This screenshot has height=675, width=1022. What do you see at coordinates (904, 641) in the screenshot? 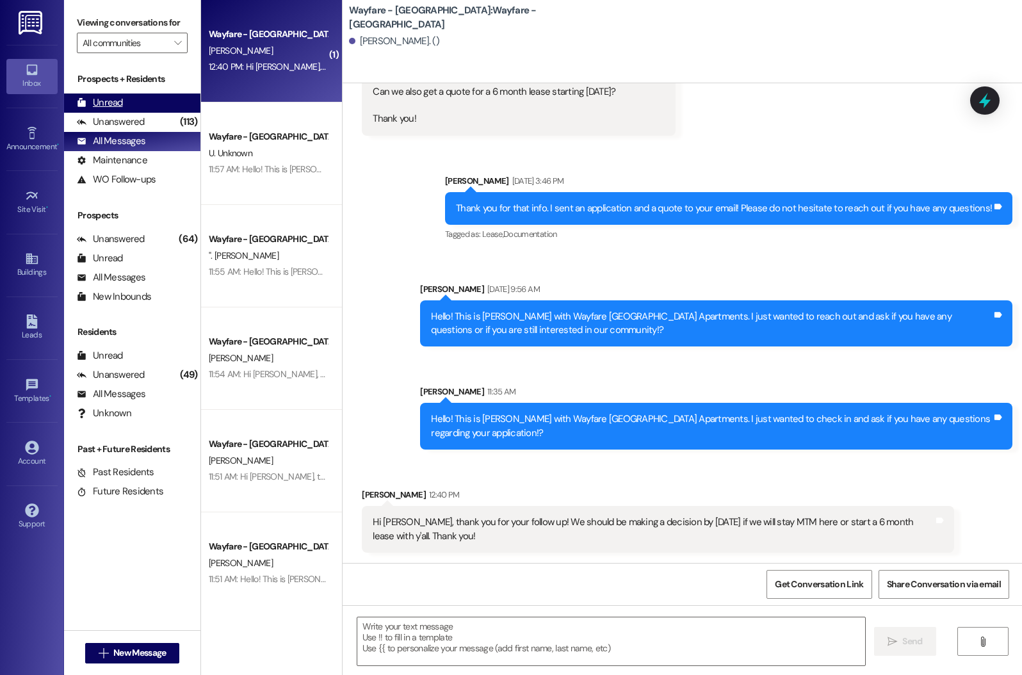
I see `button: Send` at bounding box center [904, 641].